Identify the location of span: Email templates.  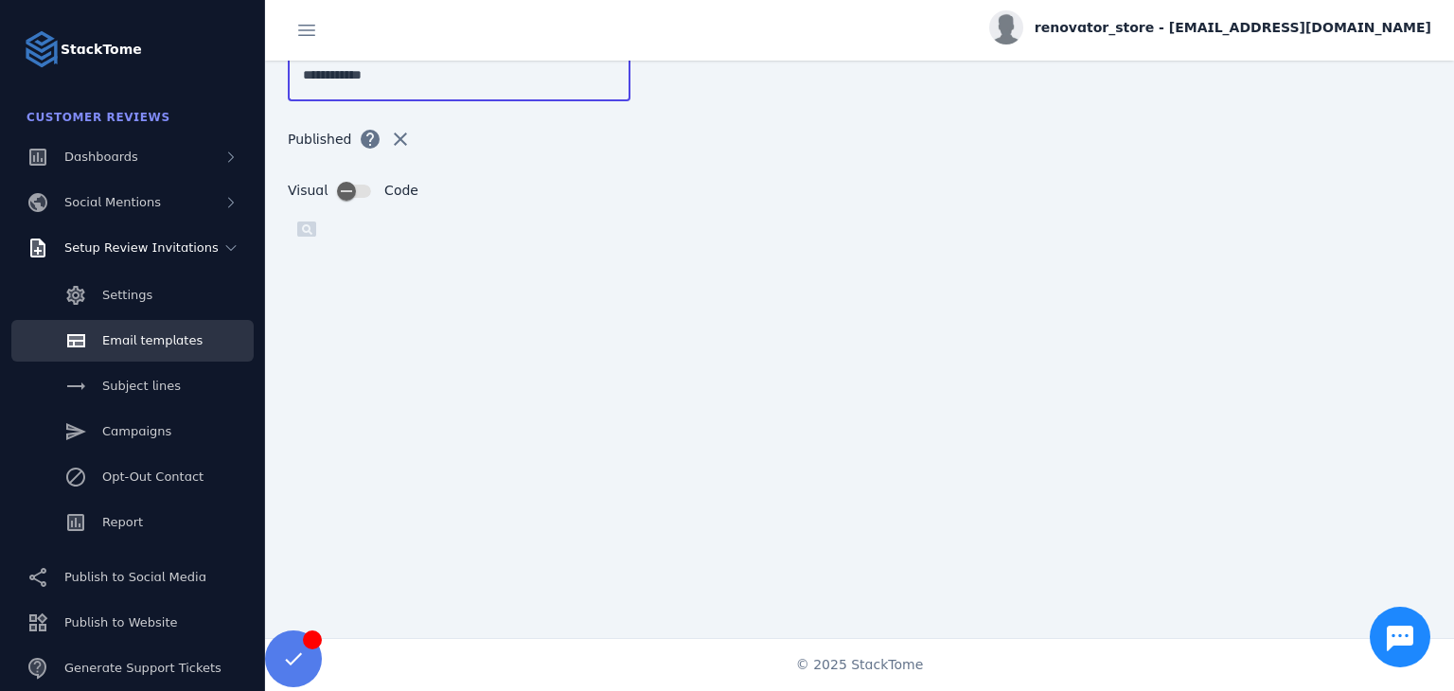
(152, 340).